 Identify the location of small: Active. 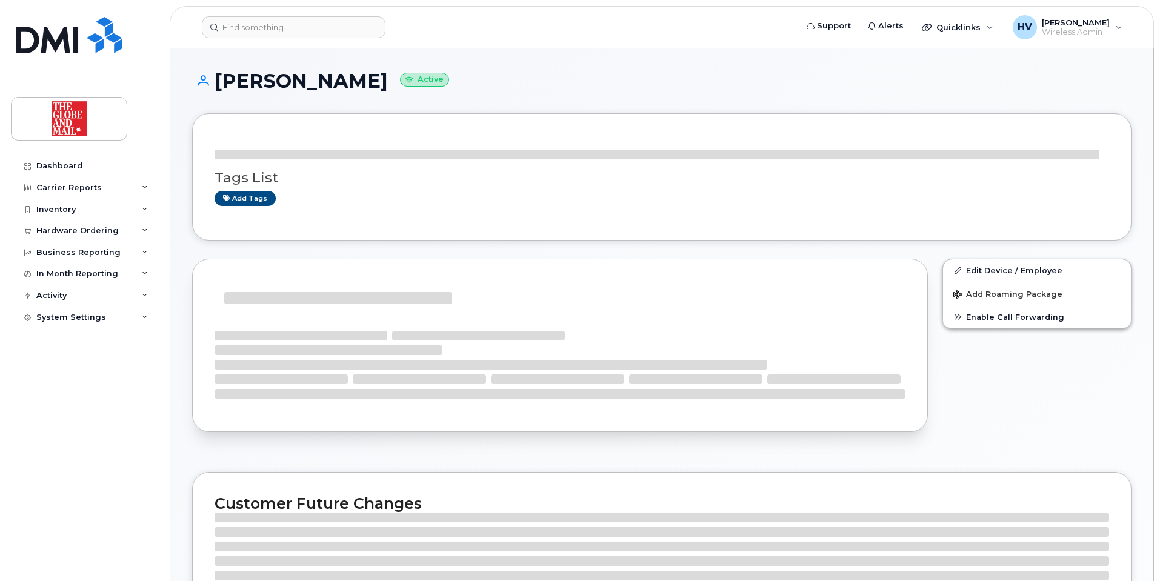
(424, 79).